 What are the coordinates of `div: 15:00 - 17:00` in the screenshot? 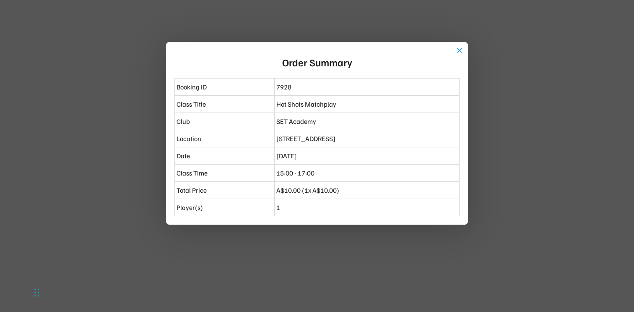 It's located at (367, 173).